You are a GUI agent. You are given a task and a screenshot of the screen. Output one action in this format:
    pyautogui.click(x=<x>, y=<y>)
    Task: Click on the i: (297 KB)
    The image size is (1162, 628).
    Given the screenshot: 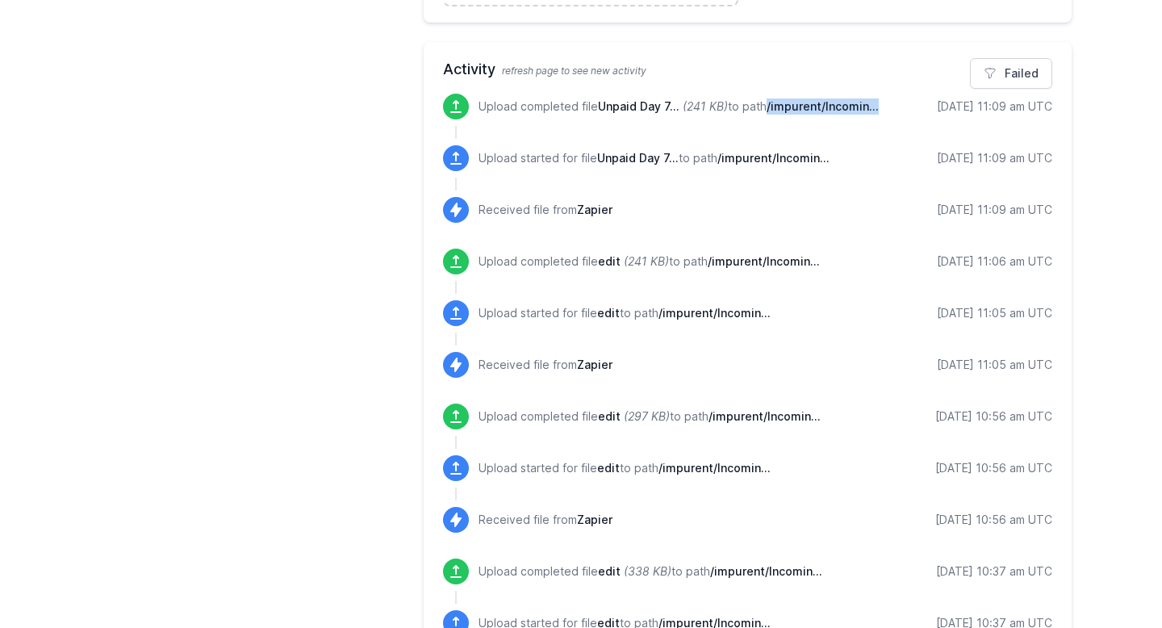 What is the action you would take?
    pyautogui.click(x=647, y=416)
    